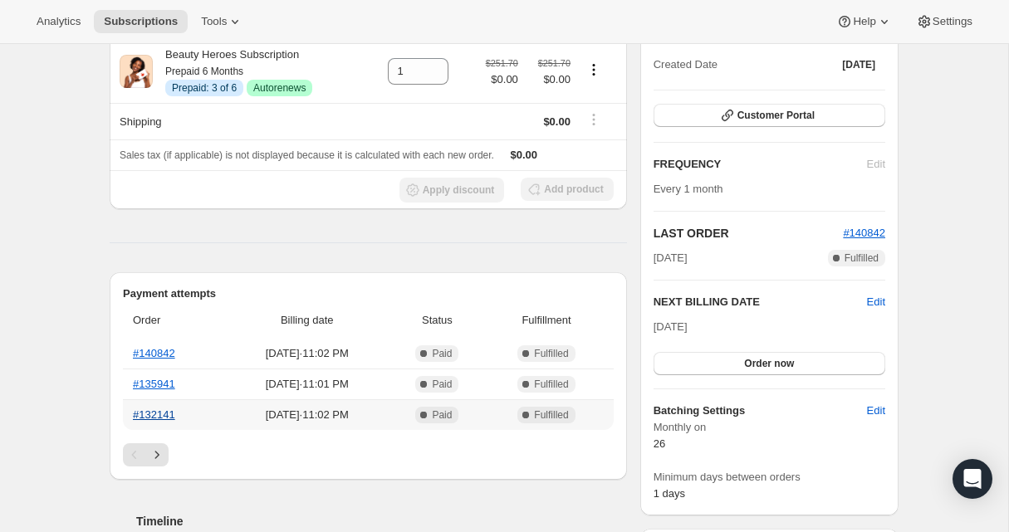 The image size is (1009, 532). Describe the element at coordinates (546, 321) in the screenshot. I see `span: Fulfillment` at that location.